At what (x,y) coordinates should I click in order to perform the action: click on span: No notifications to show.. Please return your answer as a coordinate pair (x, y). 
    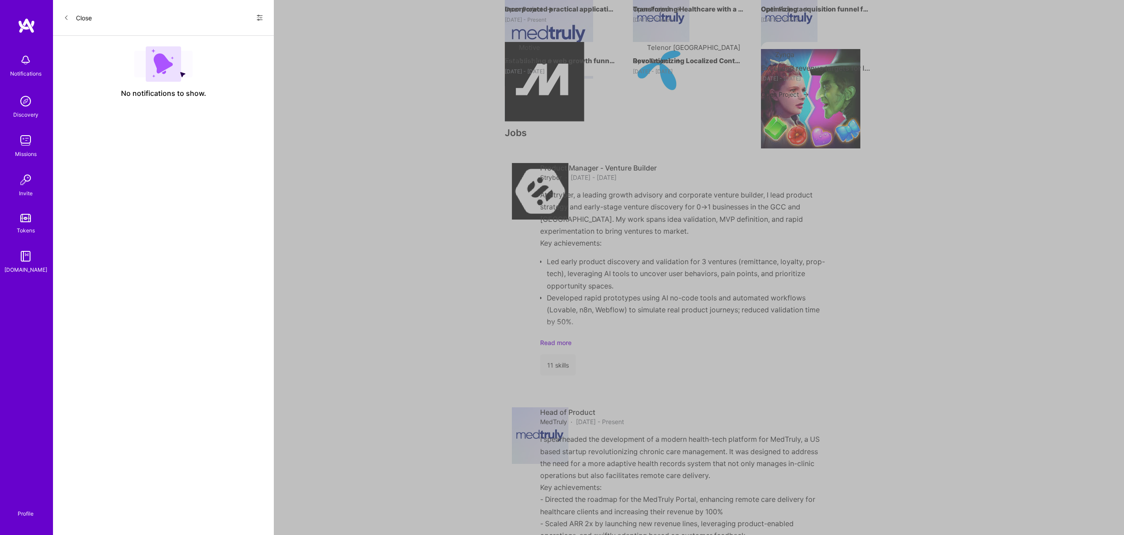
    Looking at the image, I should click on (163, 93).